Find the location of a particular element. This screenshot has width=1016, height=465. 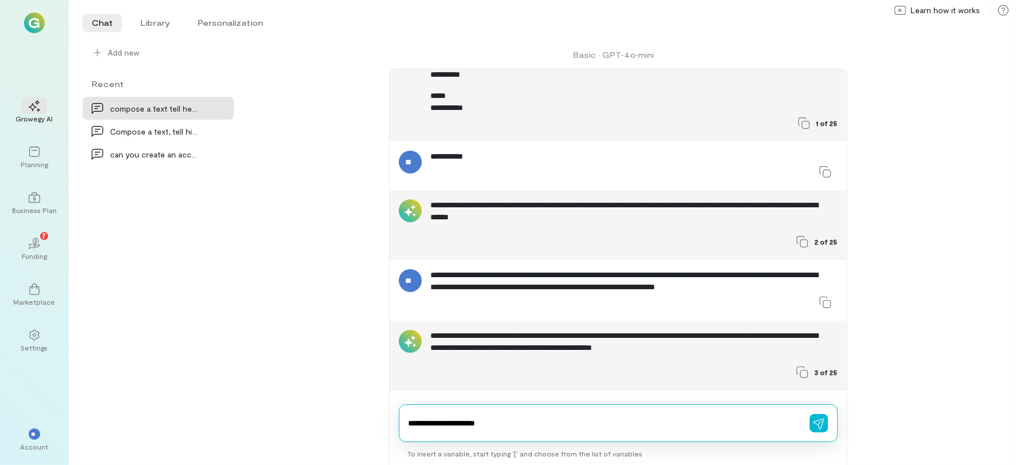

div: Growegy AI is located at coordinates (34, 119).